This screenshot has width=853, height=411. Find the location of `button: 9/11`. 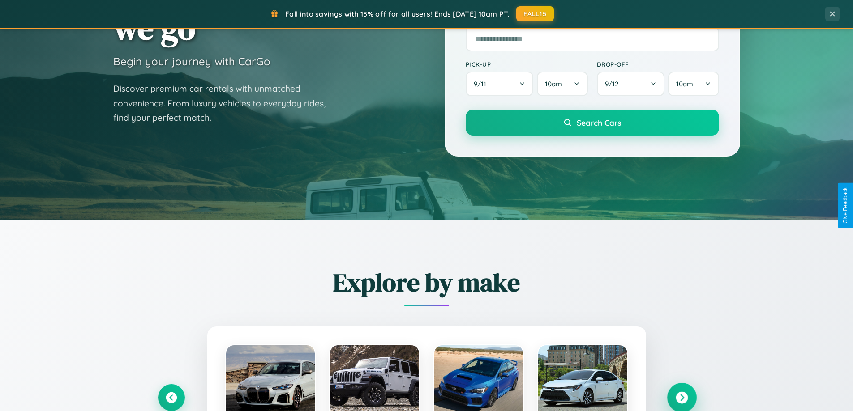

button: 9/11 is located at coordinates (500, 84).